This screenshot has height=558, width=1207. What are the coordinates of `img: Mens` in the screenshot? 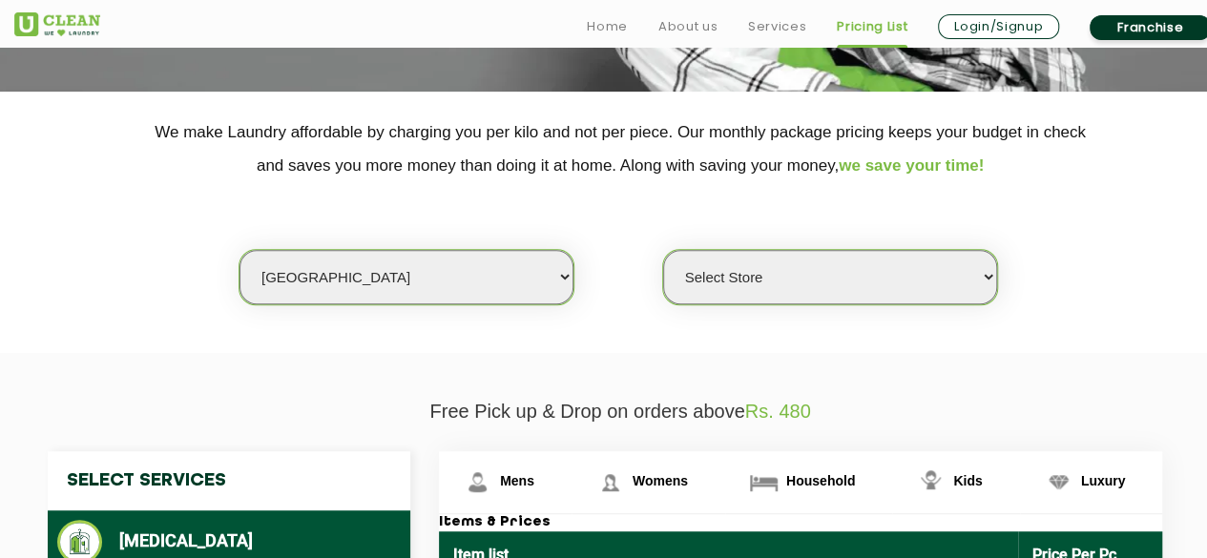 It's located at (477, 482).